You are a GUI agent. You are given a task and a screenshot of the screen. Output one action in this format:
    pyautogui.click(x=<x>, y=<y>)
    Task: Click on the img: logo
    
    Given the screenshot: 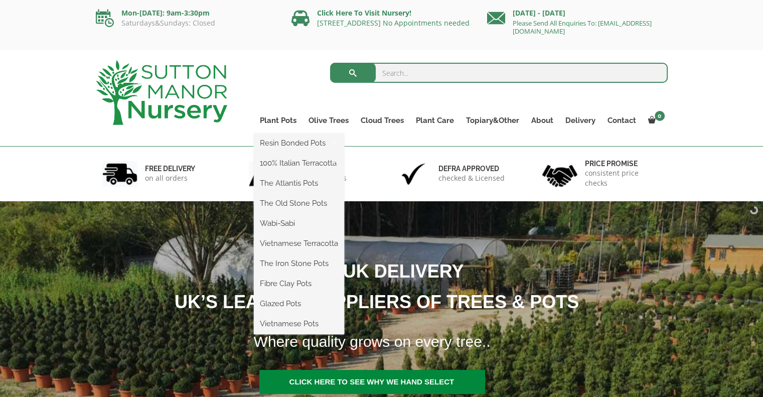 What is the action you would take?
    pyautogui.click(x=162, y=92)
    